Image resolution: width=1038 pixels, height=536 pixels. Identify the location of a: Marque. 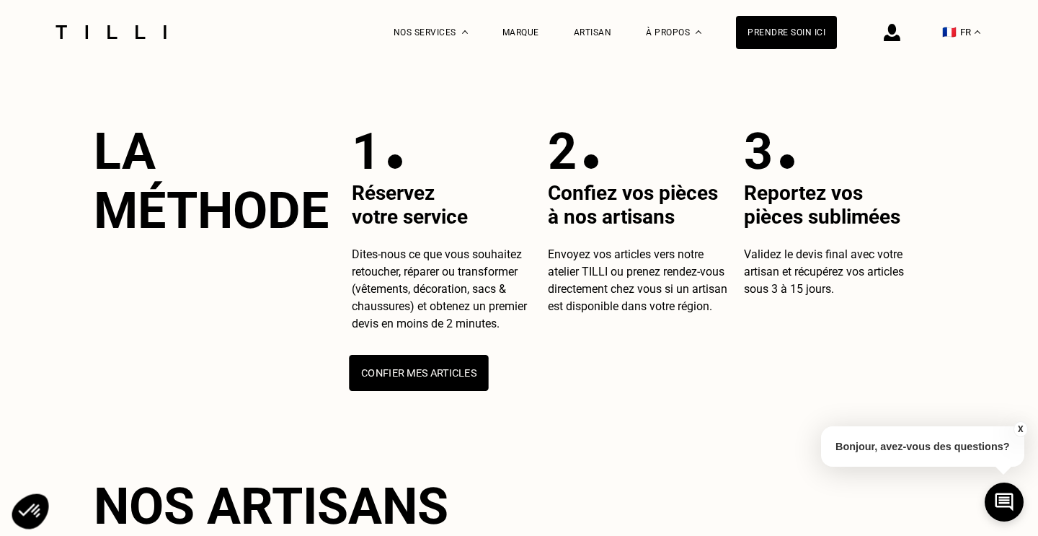
(521, 32).